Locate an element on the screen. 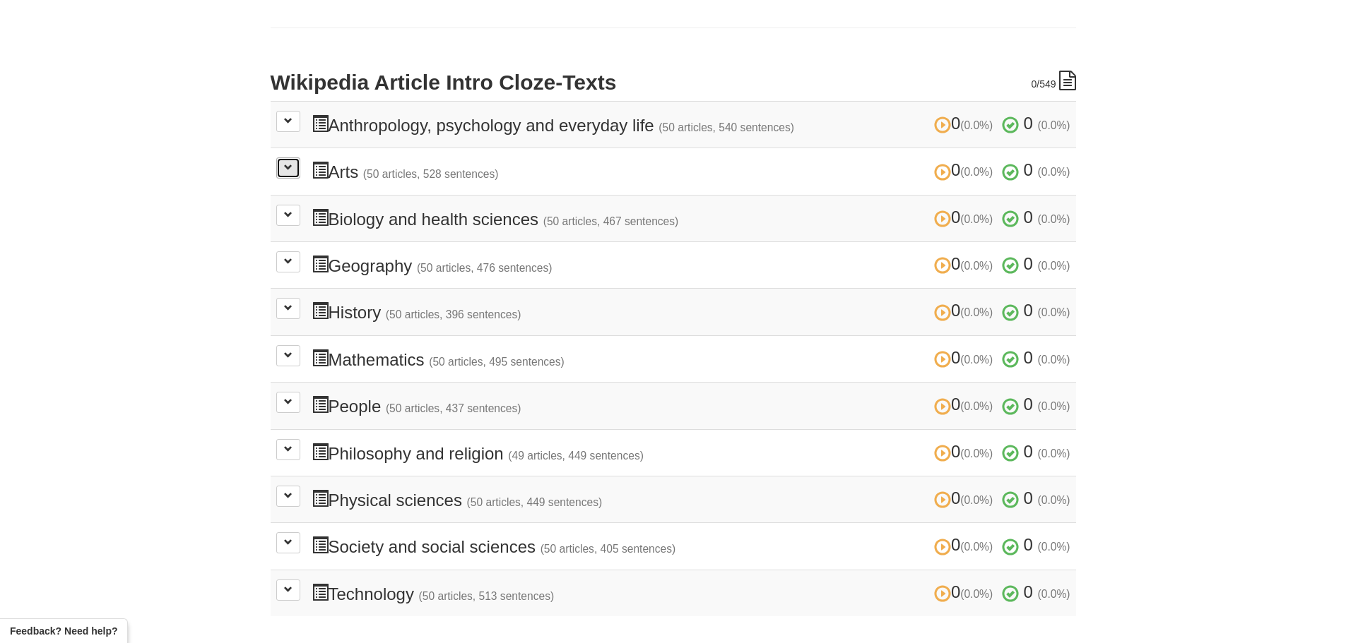 The width and height of the screenshot is (1346, 643). h3: Technology is located at coordinates (691, 593).